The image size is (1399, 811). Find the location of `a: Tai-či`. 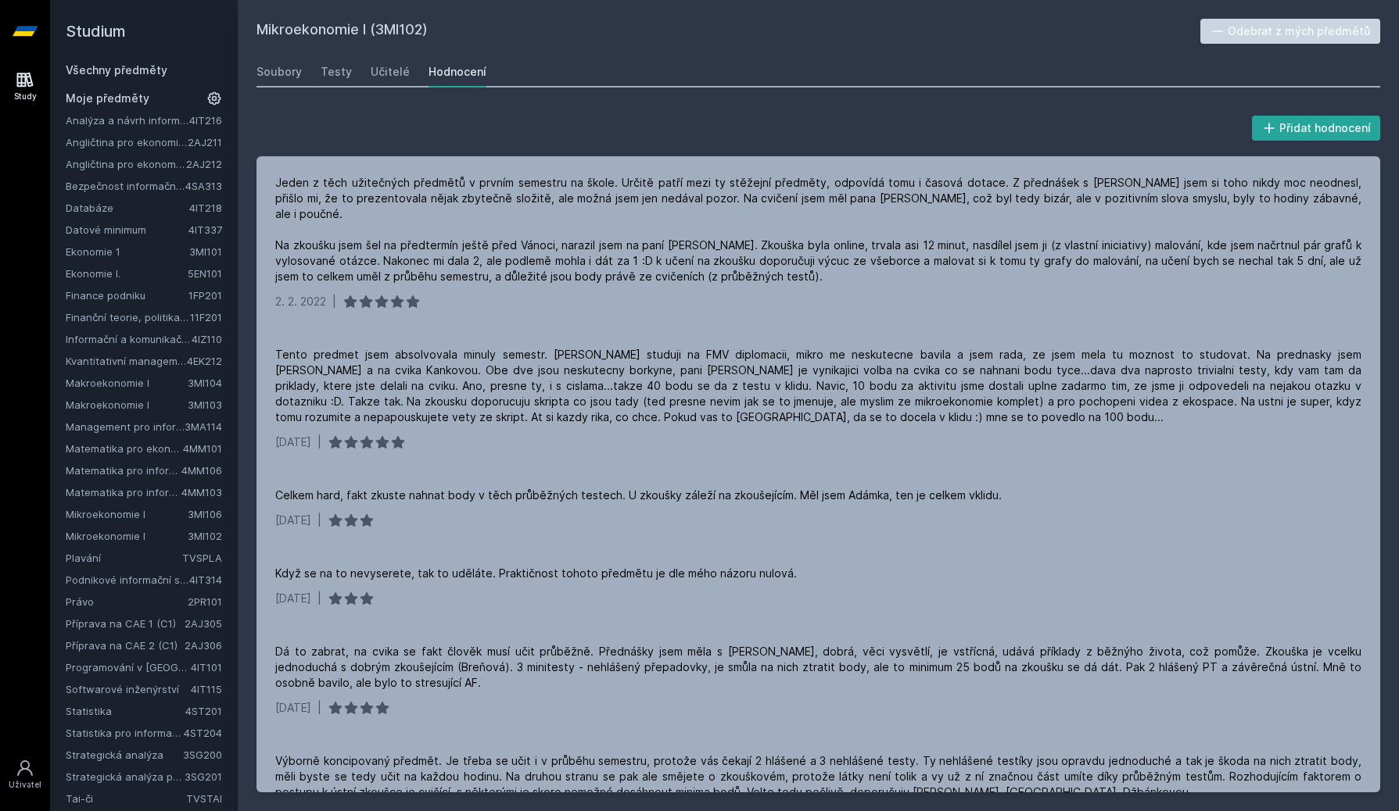

a: Tai-či is located at coordinates (126, 799).